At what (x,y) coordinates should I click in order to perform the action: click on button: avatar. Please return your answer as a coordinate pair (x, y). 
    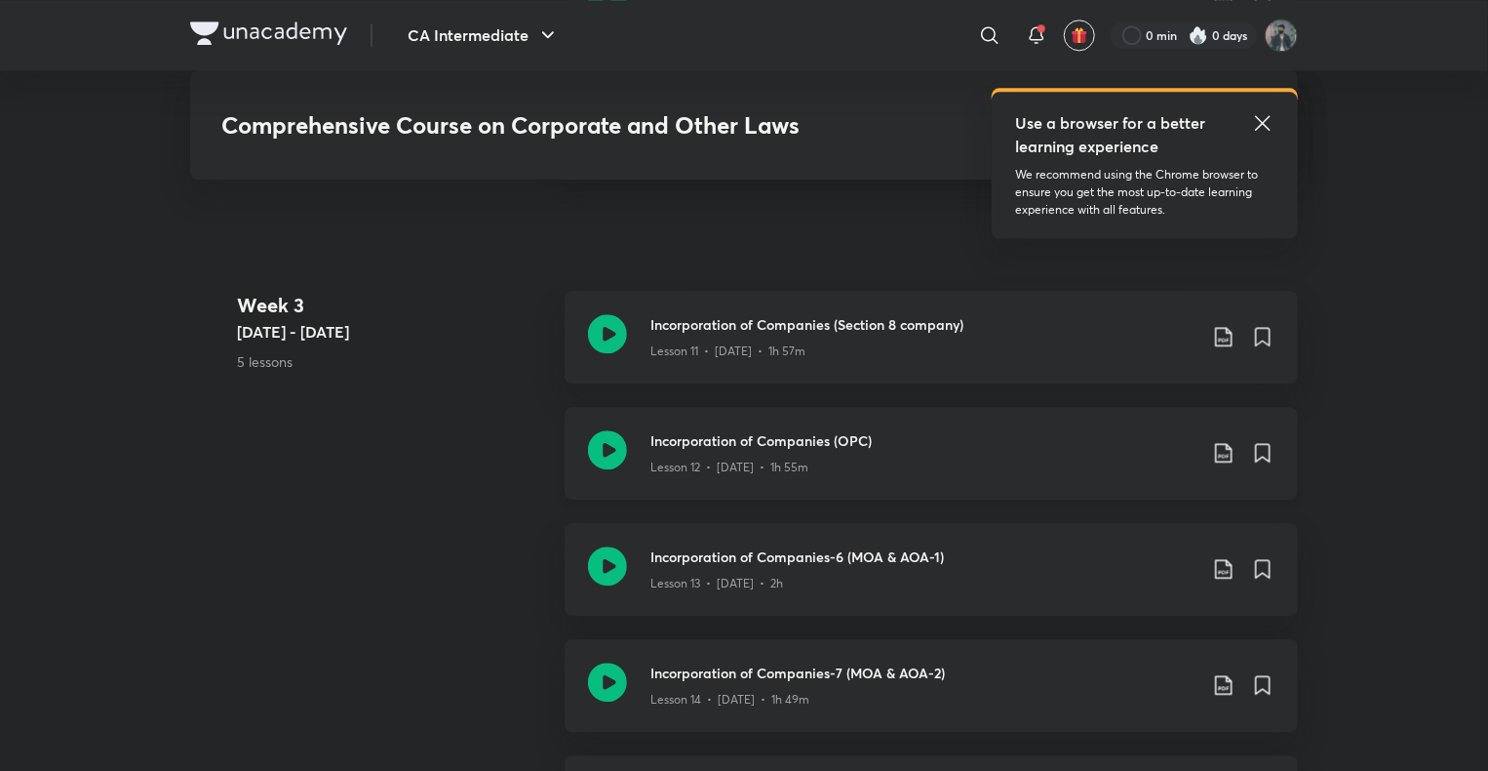
    Looking at the image, I should click on (1080, 35).